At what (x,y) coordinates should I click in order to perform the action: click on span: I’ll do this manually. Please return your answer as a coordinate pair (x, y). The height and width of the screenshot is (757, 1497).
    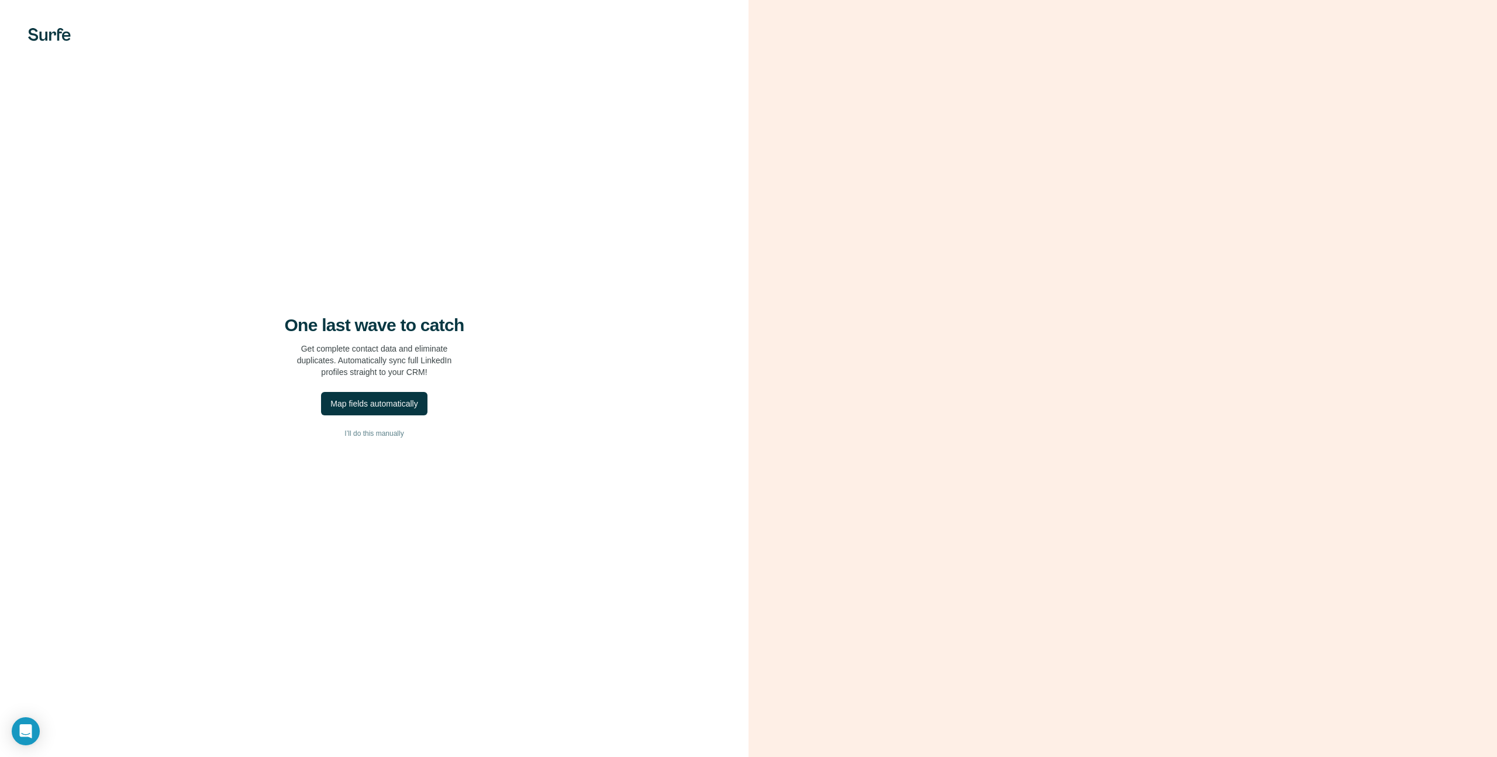
    Looking at the image, I should click on (374, 433).